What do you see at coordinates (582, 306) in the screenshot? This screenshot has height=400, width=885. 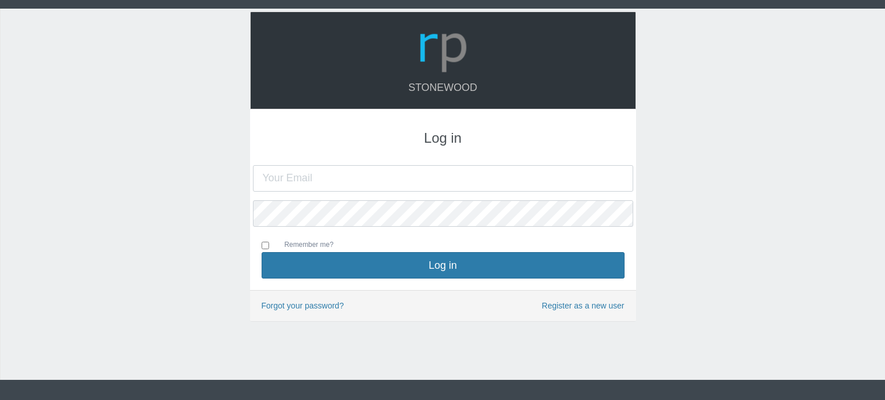 I see `a: Register as a new user` at bounding box center [582, 306].